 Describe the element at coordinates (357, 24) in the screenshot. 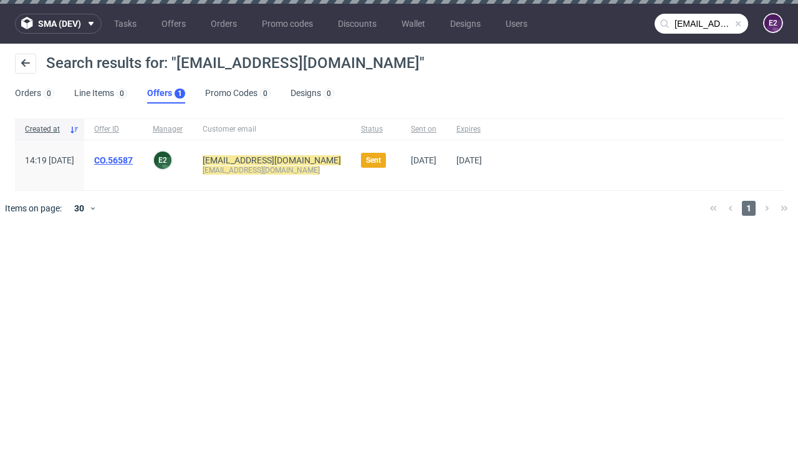

I see `a: Discounts` at that location.